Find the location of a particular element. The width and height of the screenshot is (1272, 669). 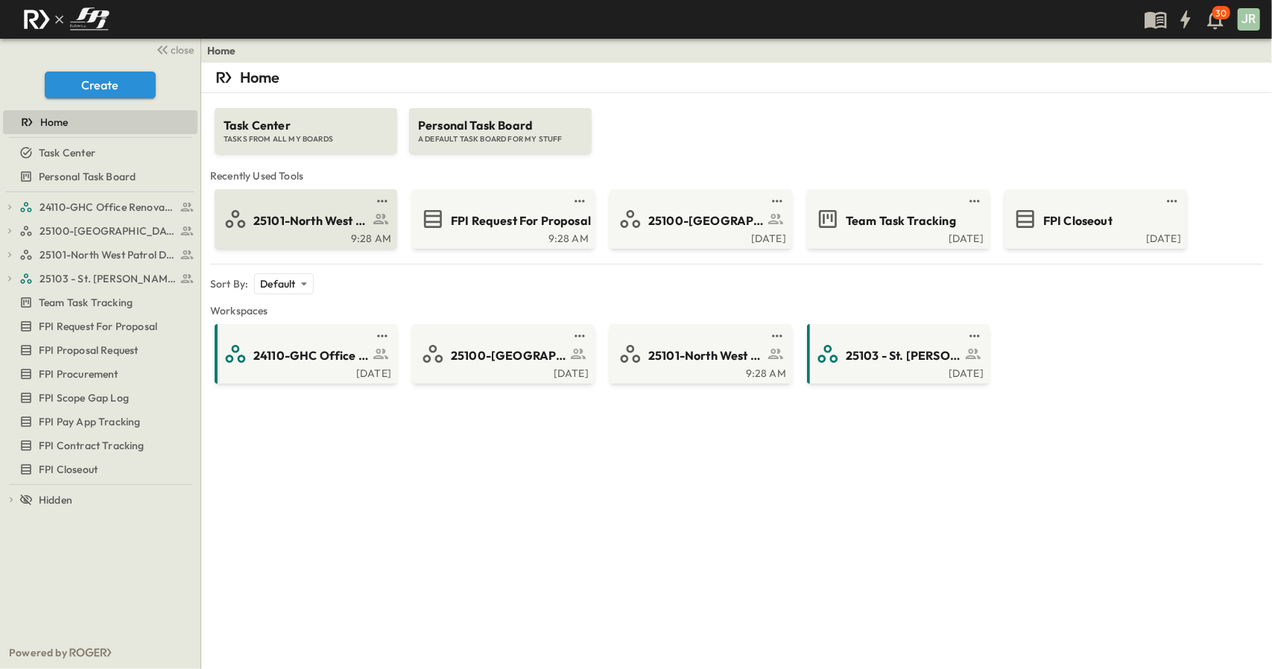

a: FPI Scope Gap Log is located at coordinates (98, 398).